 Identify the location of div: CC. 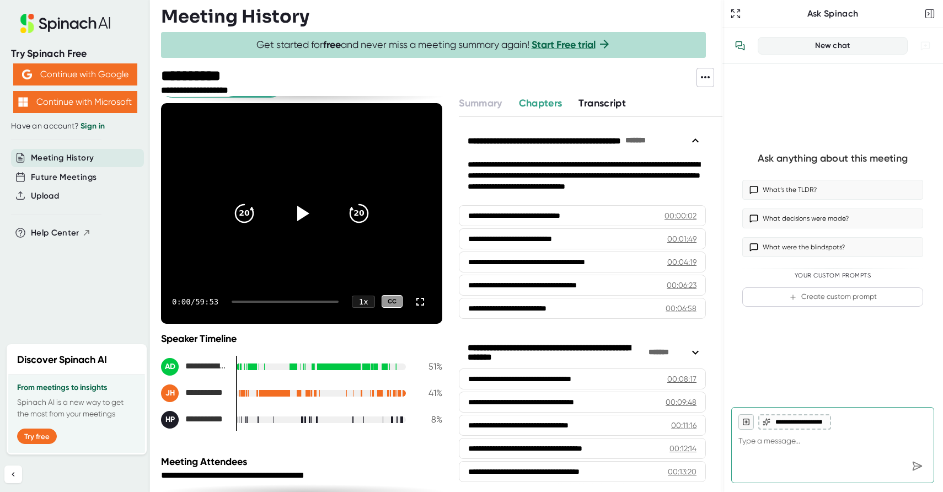
(392, 301).